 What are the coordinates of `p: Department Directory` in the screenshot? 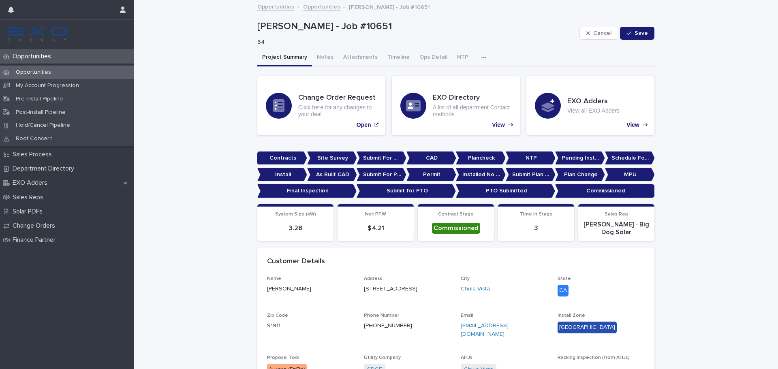 It's located at (45, 169).